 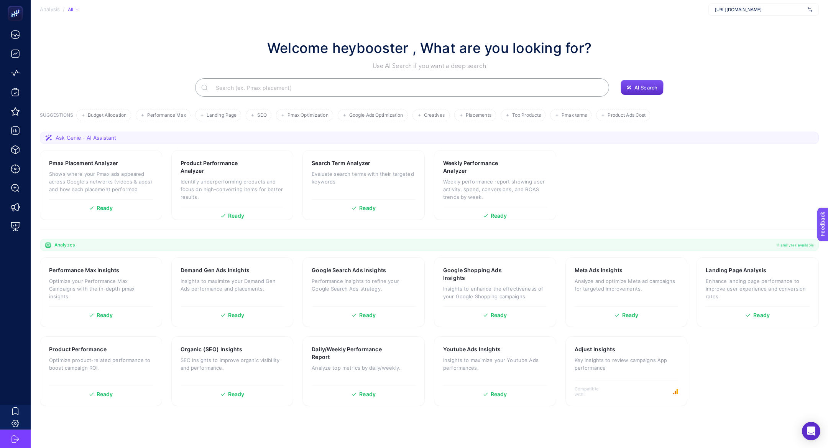 I want to click on p: Weekly performance report showing user activity, spend, conversions, and ROAS trends by week., so click(x=495, y=189).